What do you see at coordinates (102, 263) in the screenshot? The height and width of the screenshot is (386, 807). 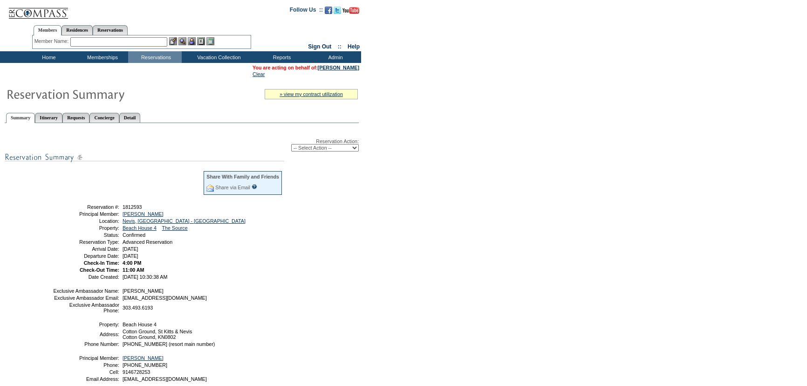 I see `strong: Check-In Time:` at bounding box center [102, 263].